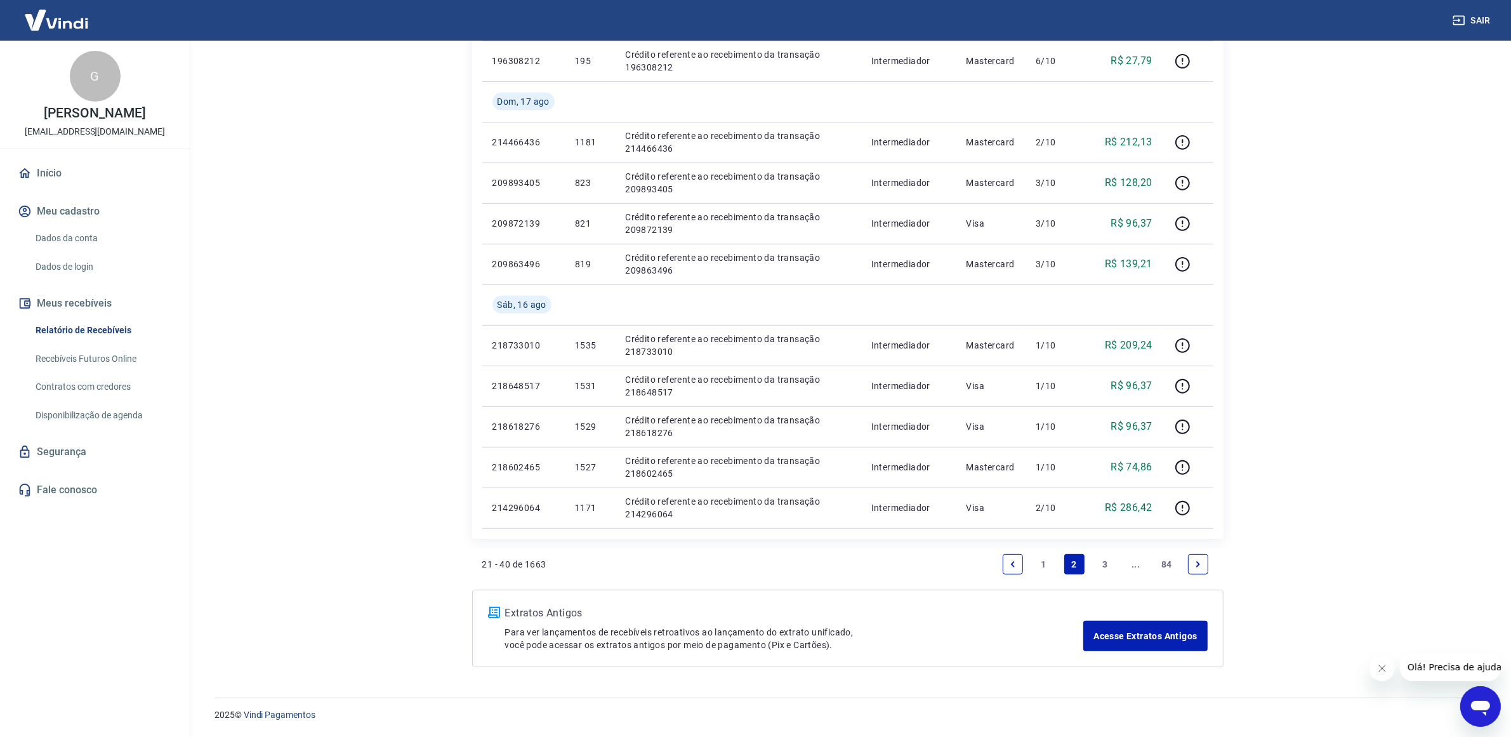 The height and width of the screenshot is (737, 1511). What do you see at coordinates (1054, 61) in the screenshot?
I see `p: 6/10` at bounding box center [1054, 61].